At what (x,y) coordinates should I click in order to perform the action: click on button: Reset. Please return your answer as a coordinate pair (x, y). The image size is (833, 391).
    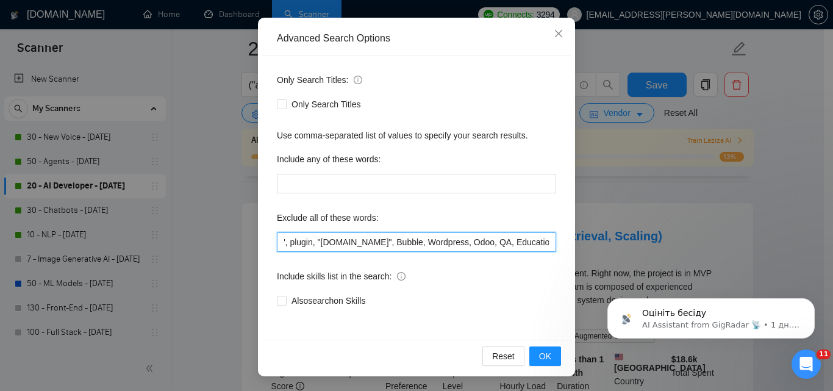
    Looking at the image, I should click on (503, 356).